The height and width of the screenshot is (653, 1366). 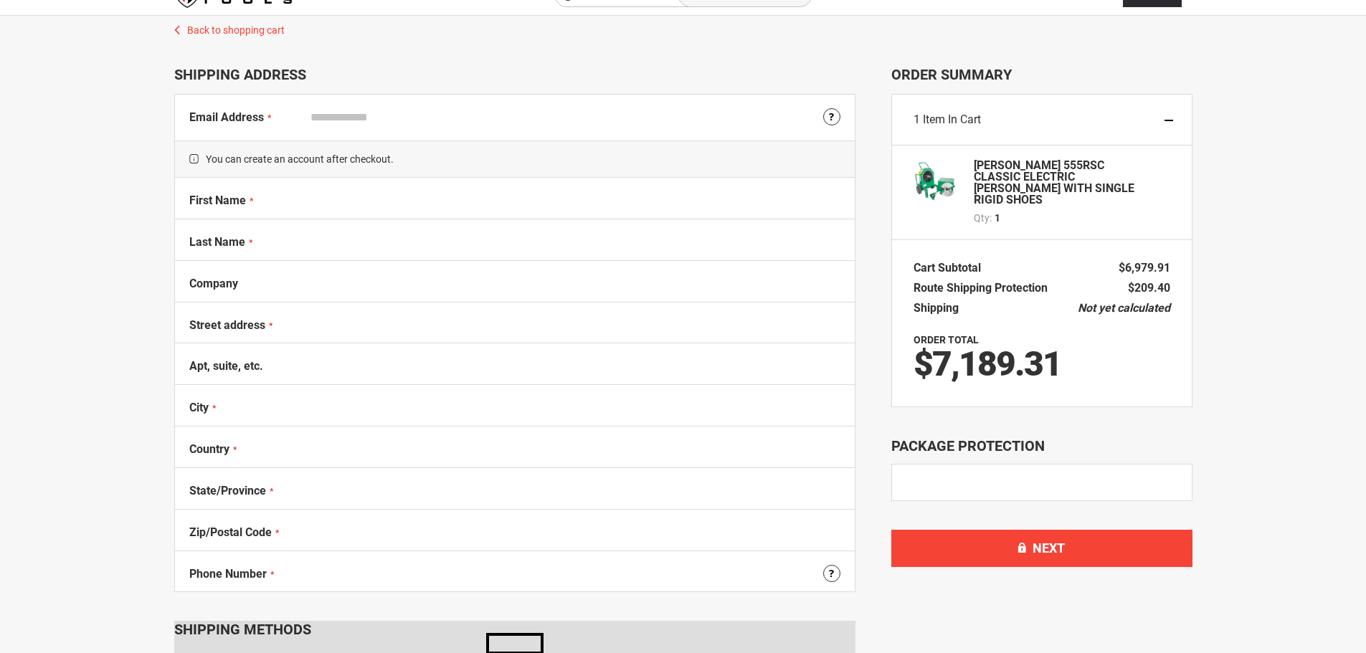 What do you see at coordinates (217, 242) in the screenshot?
I see `span: Last Name` at bounding box center [217, 242].